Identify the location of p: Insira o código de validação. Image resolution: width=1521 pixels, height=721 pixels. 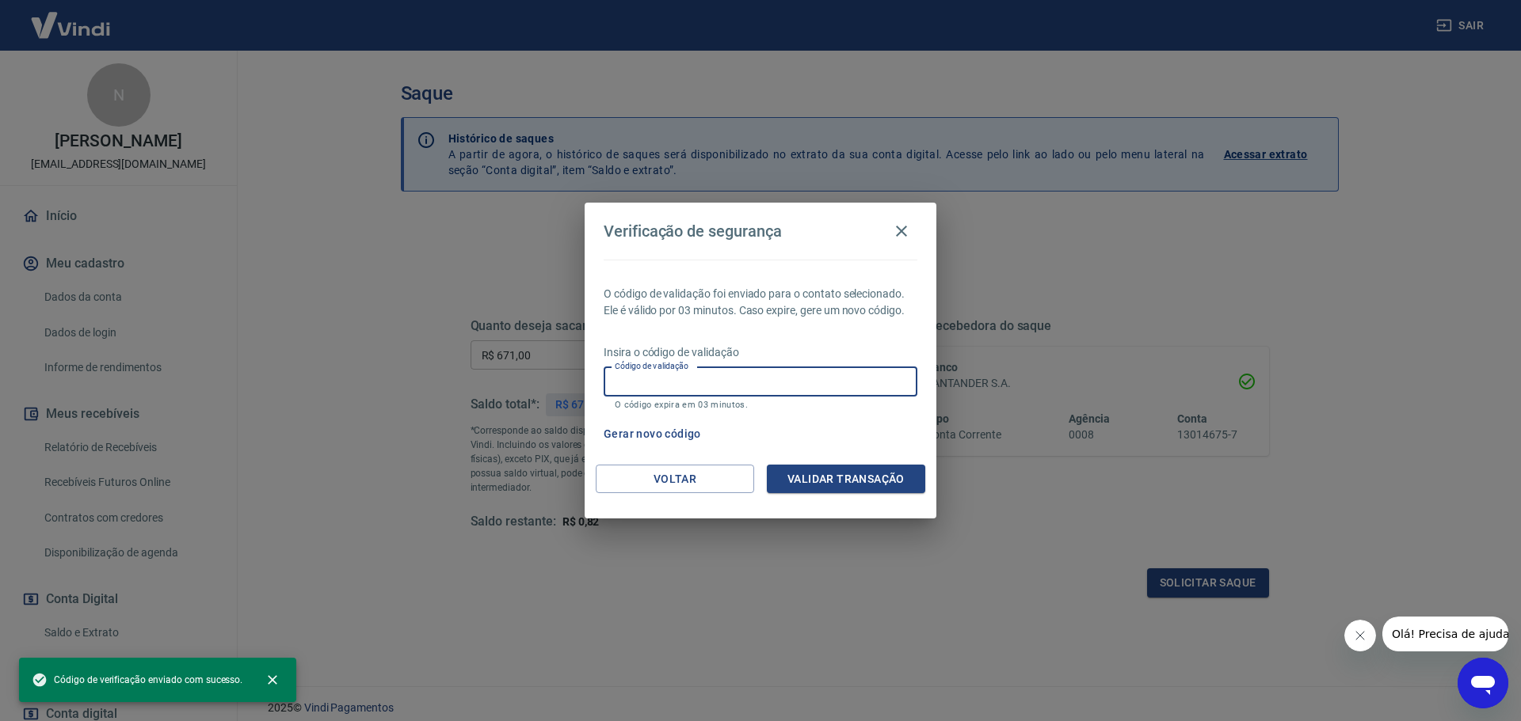
(760, 352).